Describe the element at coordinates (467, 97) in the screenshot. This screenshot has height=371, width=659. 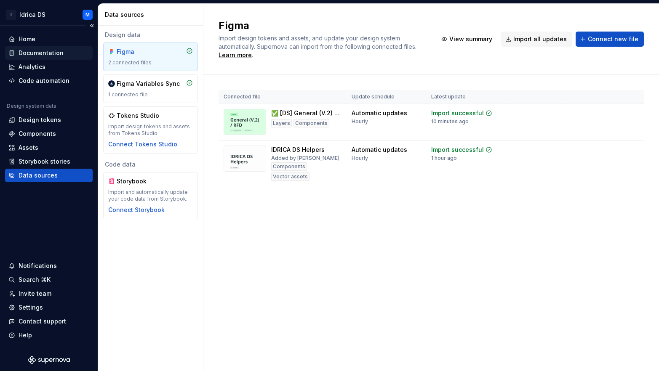
I see `th: Latest update` at that location.